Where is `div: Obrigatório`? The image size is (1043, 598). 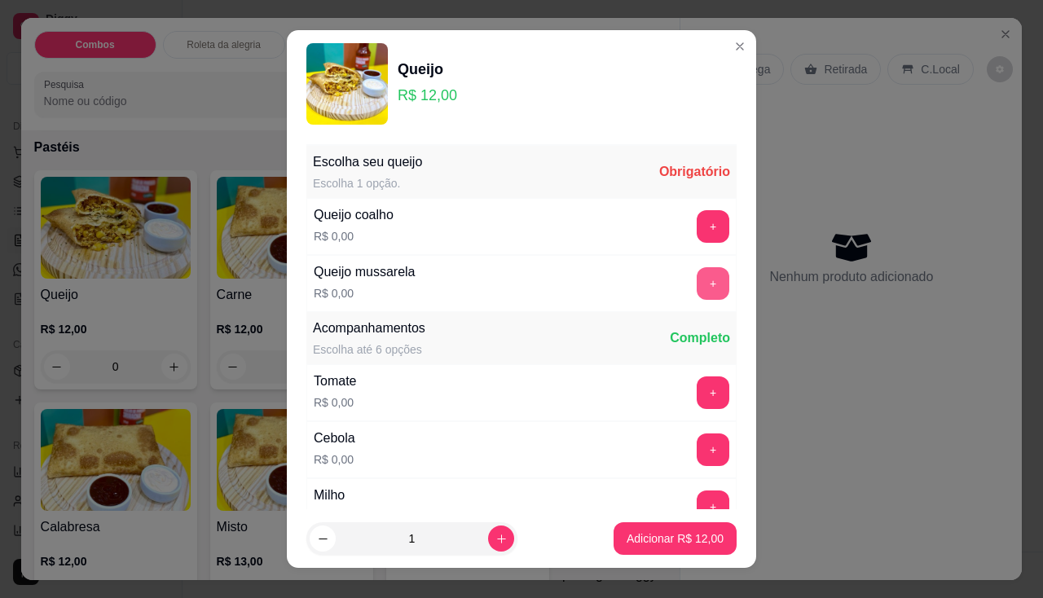
div: Obrigatório is located at coordinates (694, 172).